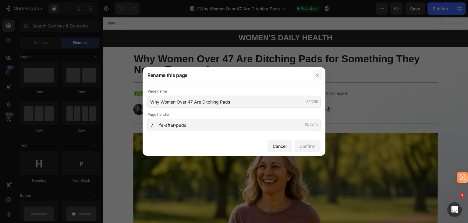 Image resolution: width=468 pixels, height=223 pixels. What do you see at coordinates (36, 92) in the screenshot?
I see `img: gempages_572823166410294496-93ab6e38-36a0-432c-9495-b9ee49e6ed8f.webp` at bounding box center [36, 92].